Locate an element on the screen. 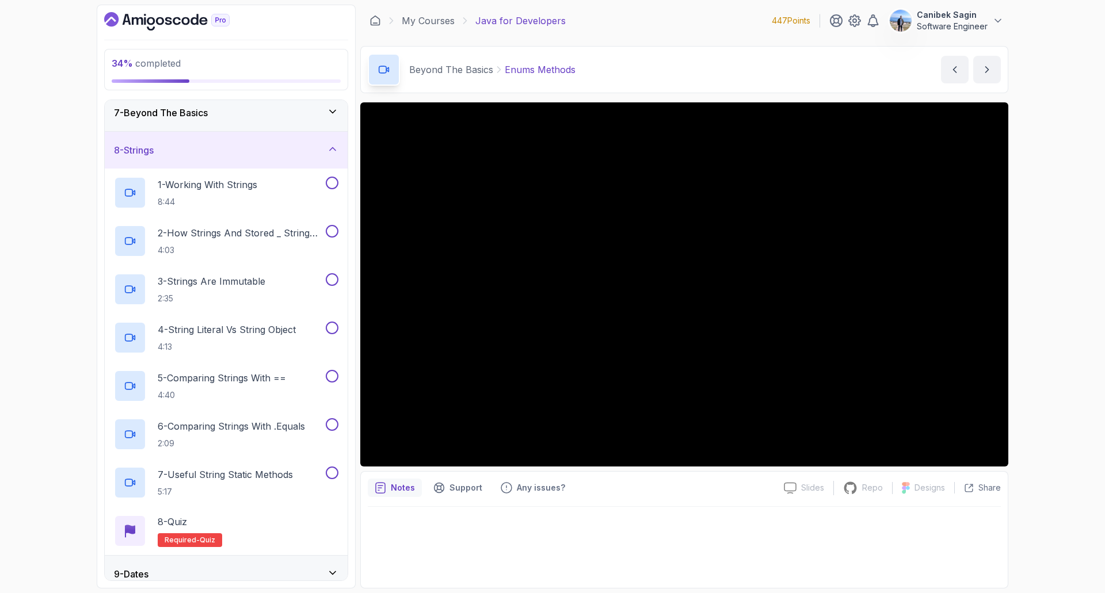 The image size is (1105, 593). p: Share is located at coordinates (989, 488).